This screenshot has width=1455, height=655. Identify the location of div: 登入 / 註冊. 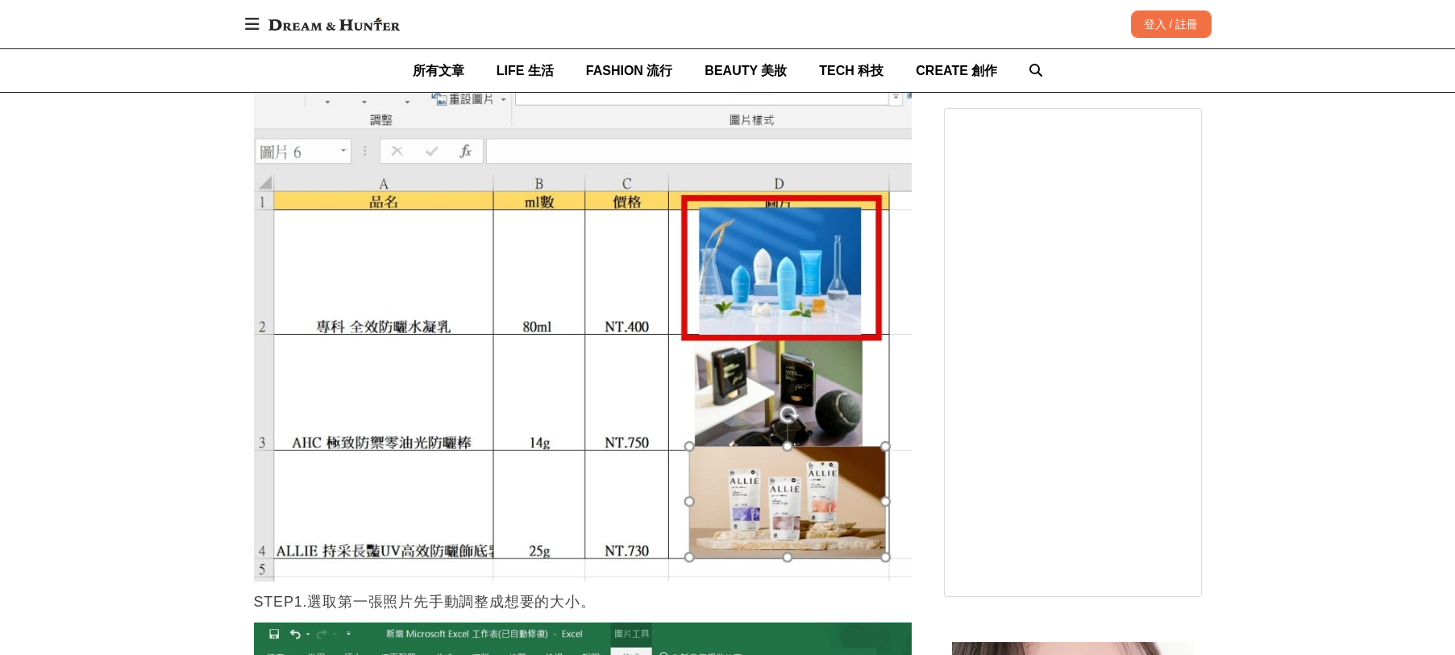
(1172, 24).